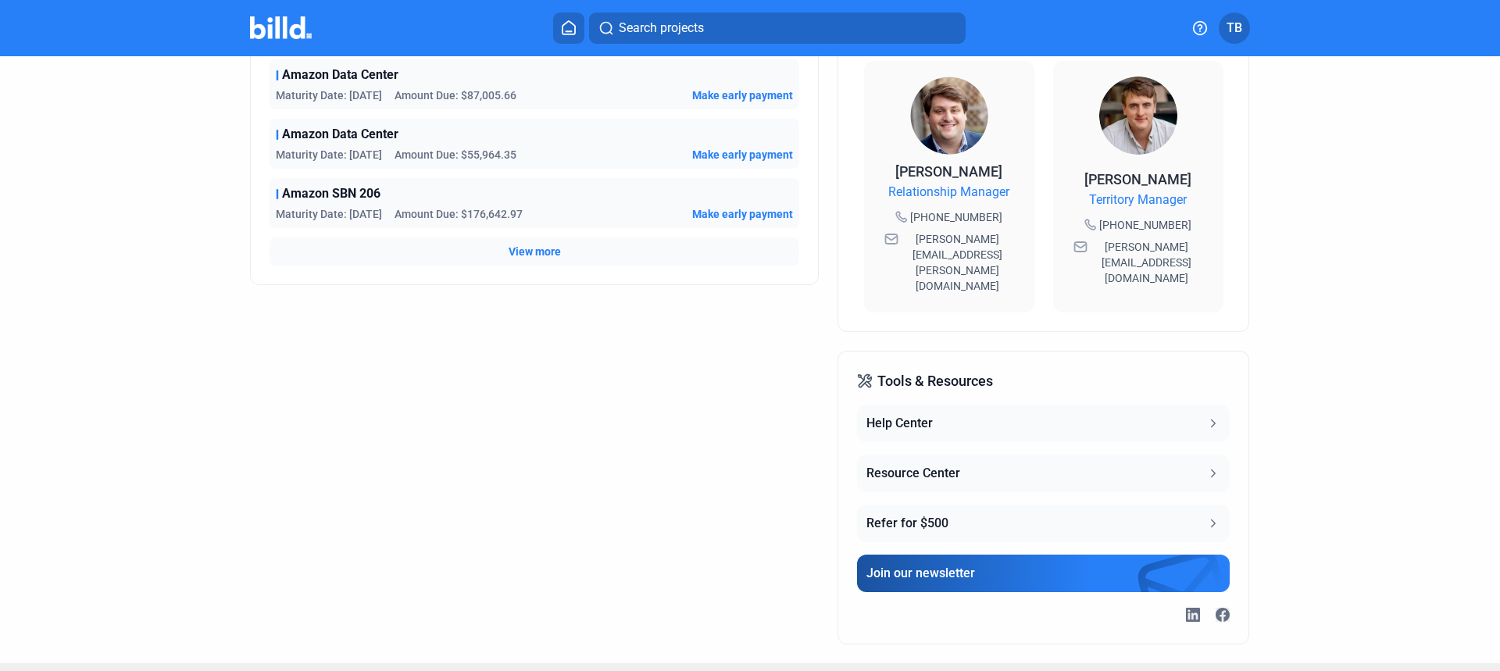 This screenshot has height=671, width=1500. Describe the element at coordinates (661, 28) in the screenshot. I see `span: Search projects` at that location.